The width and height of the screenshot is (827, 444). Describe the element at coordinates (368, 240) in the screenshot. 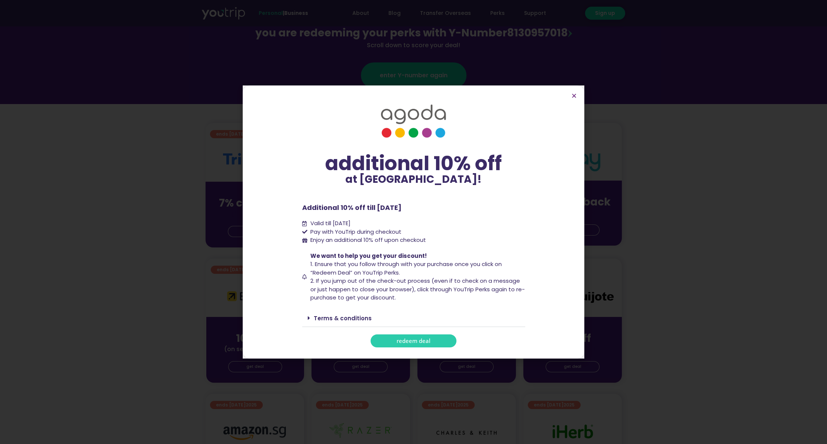

I see `span: Enjoy an additional 10% off upon checkout` at that location.